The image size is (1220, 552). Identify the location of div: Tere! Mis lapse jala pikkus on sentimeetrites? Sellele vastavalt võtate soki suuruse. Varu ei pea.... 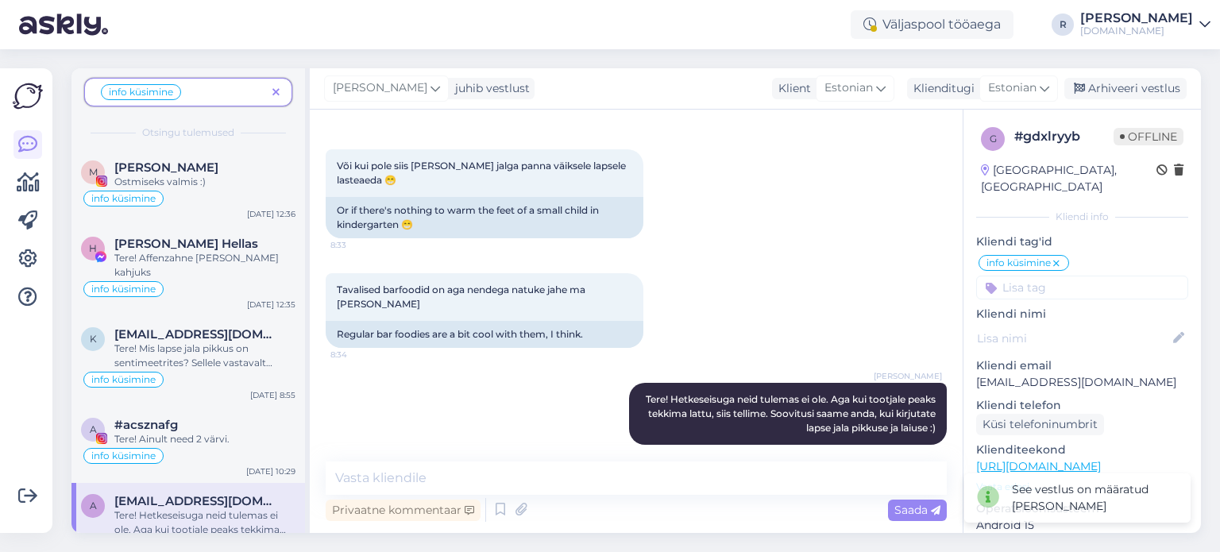
(205, 356).